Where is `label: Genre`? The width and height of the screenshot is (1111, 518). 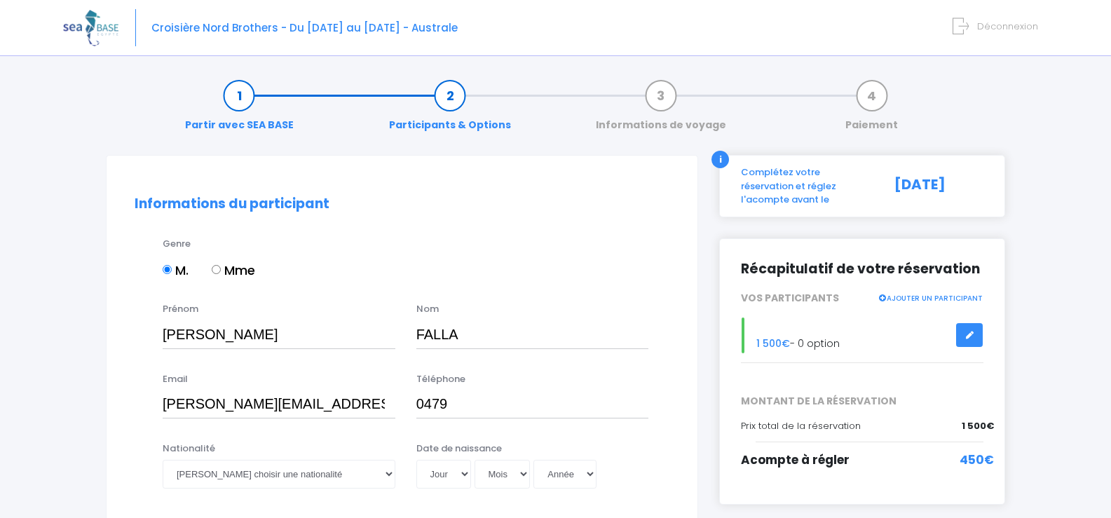
label: Genre is located at coordinates (177, 244).